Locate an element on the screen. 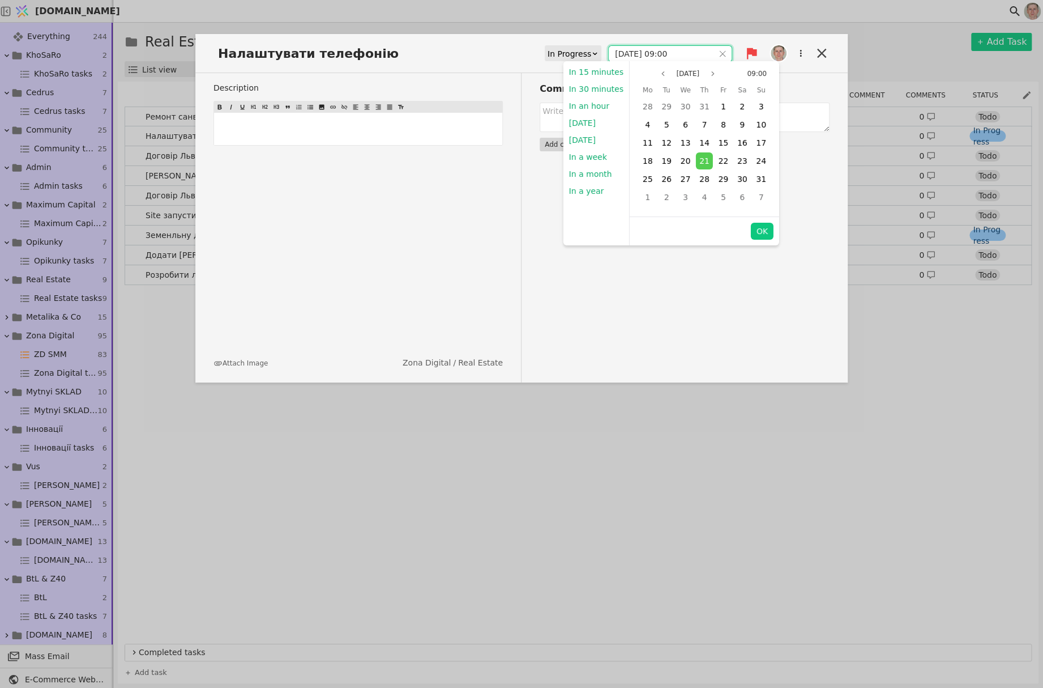 The height and width of the screenshot is (688, 1043). span: 8 is located at coordinates (723, 125).